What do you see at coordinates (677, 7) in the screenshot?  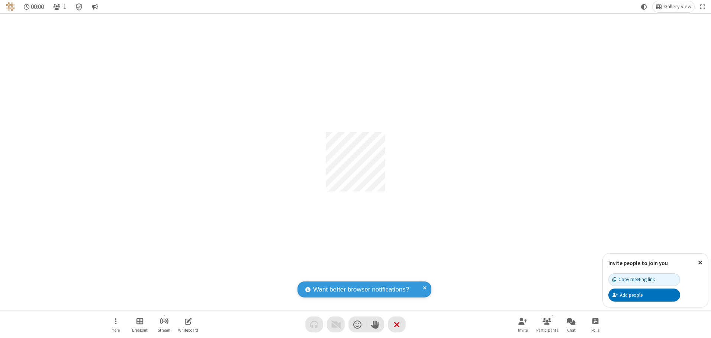 I see `span: Gallery view` at bounding box center [677, 7].